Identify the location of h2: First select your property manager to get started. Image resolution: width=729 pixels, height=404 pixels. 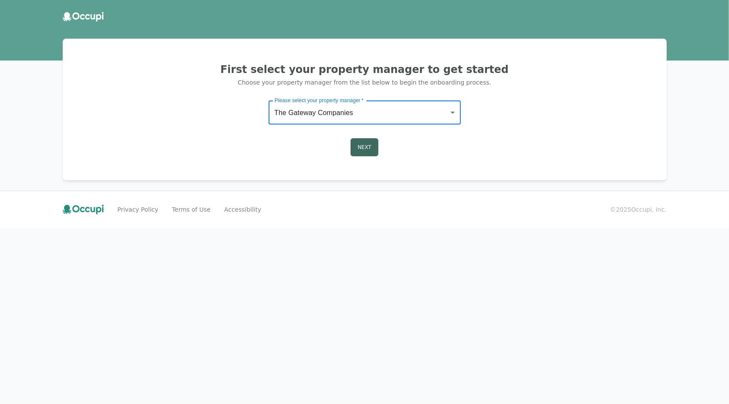
(365, 69).